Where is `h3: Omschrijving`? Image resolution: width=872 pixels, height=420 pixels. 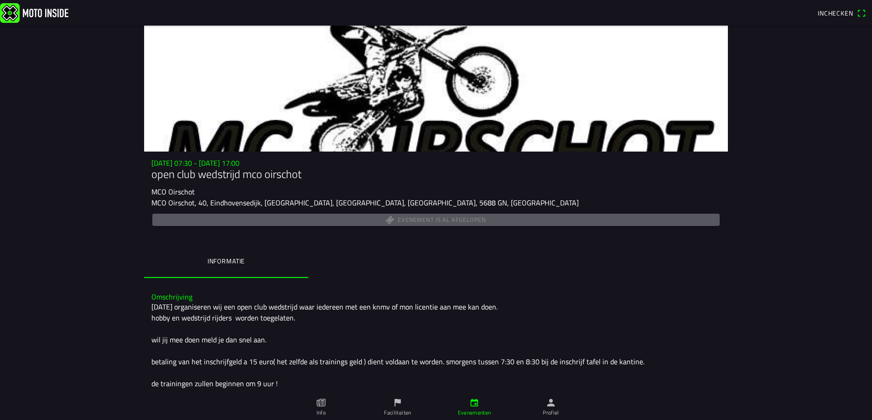 h3: Omschrijving is located at coordinates (436, 296).